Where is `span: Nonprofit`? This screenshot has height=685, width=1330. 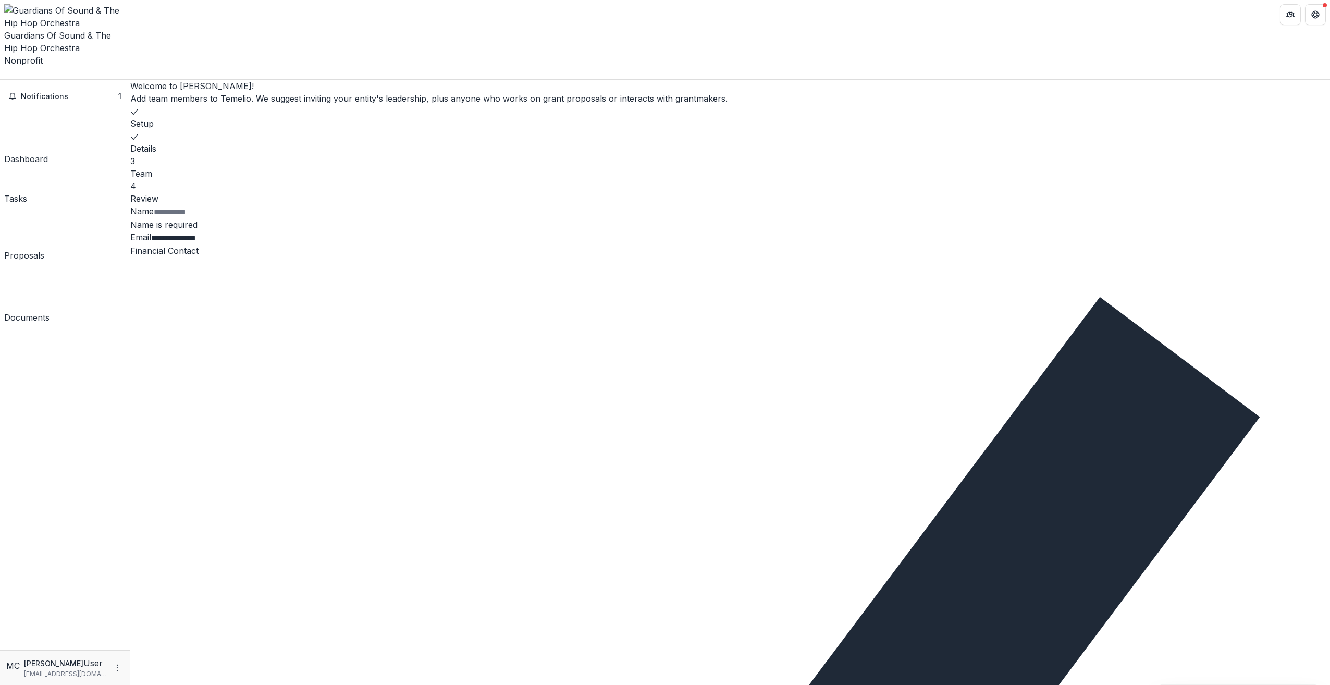
span: Nonprofit is located at coordinates (23, 60).